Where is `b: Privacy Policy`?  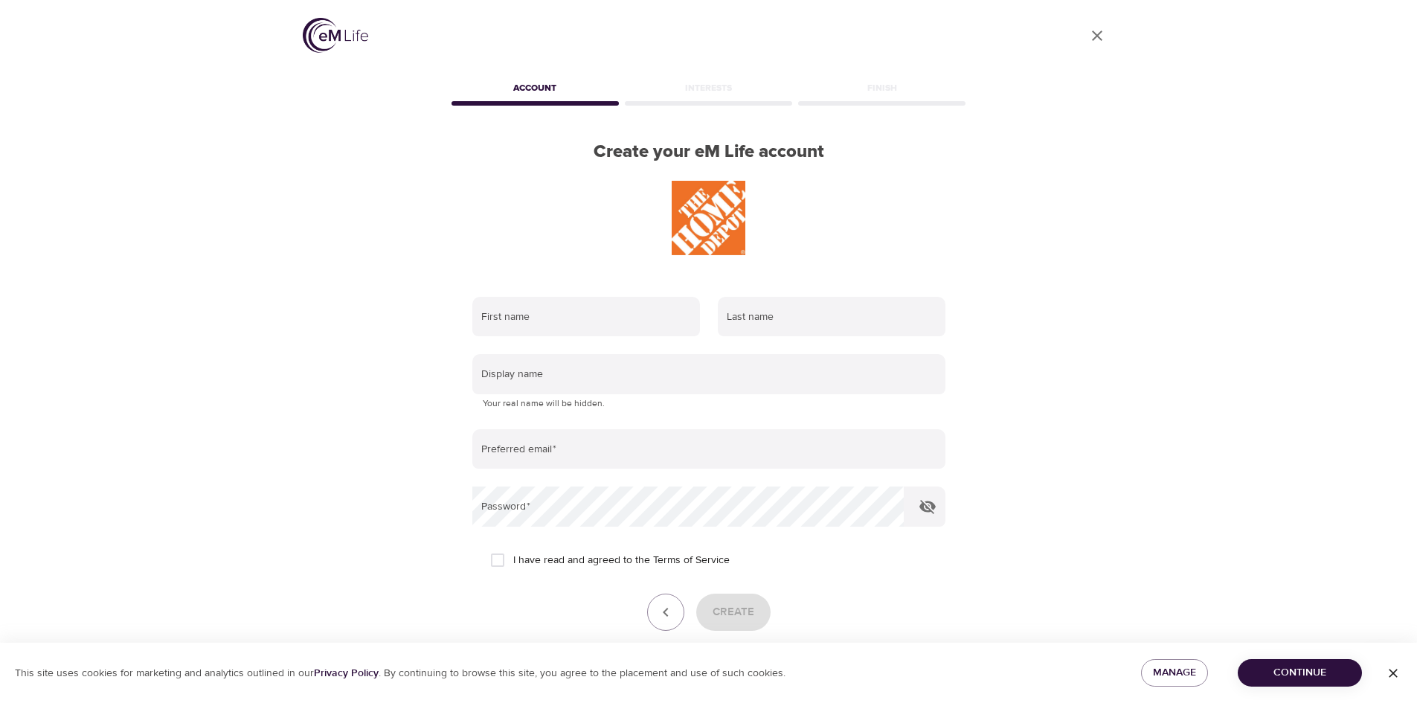
b: Privacy Policy is located at coordinates (346, 673).